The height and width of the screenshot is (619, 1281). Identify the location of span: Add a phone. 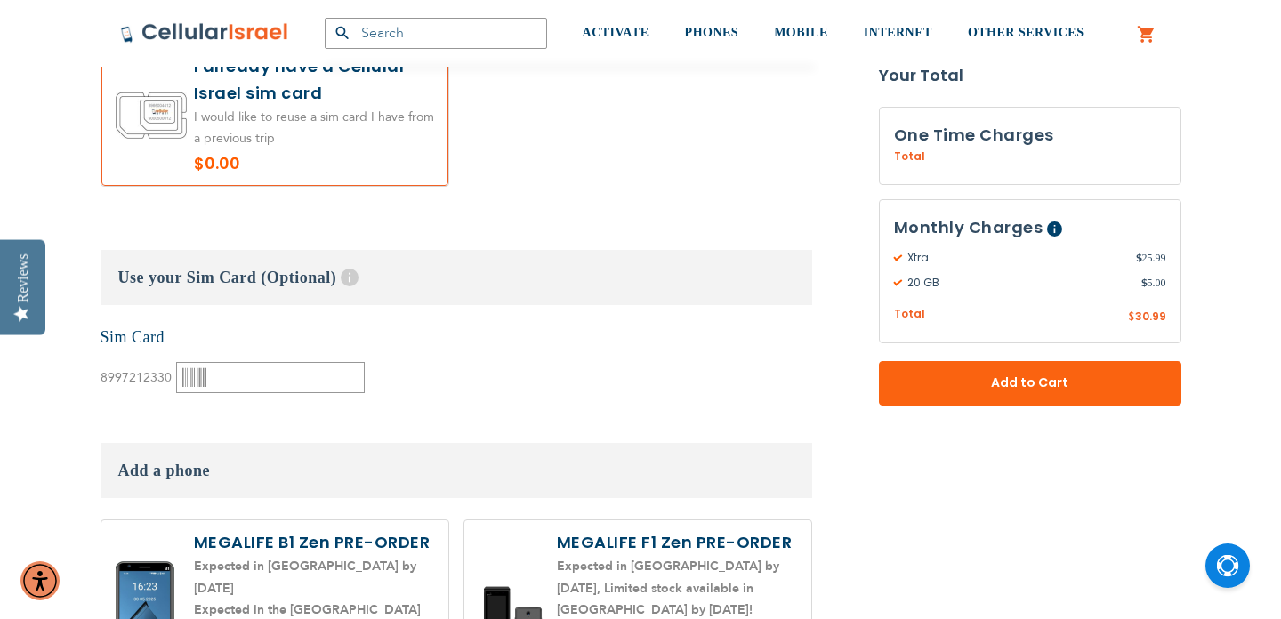
(165, 470).